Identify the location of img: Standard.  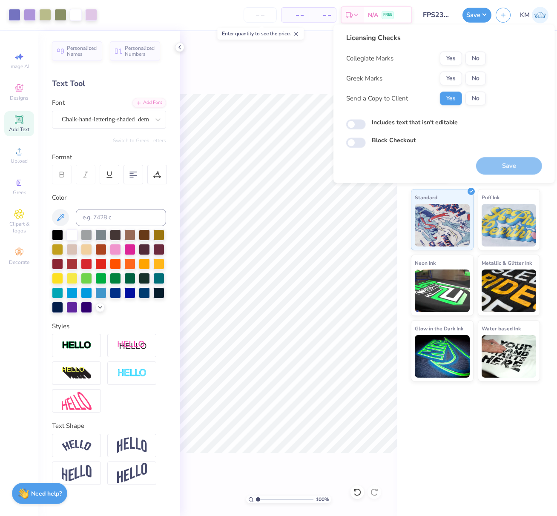
(442, 225).